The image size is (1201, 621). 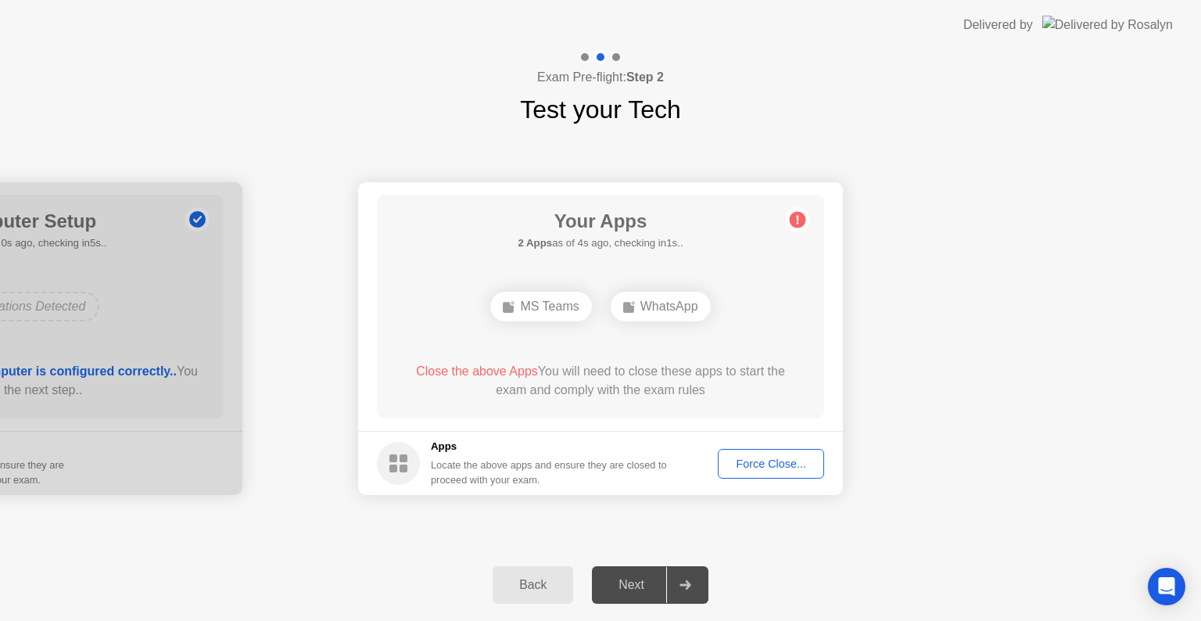 I want to click on div: Delivered by, so click(x=998, y=25).